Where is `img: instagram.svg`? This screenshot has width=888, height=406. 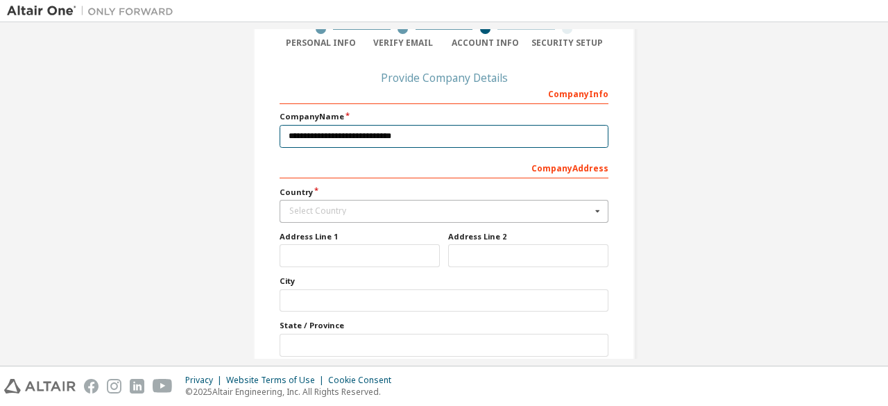 img: instagram.svg is located at coordinates (114, 386).